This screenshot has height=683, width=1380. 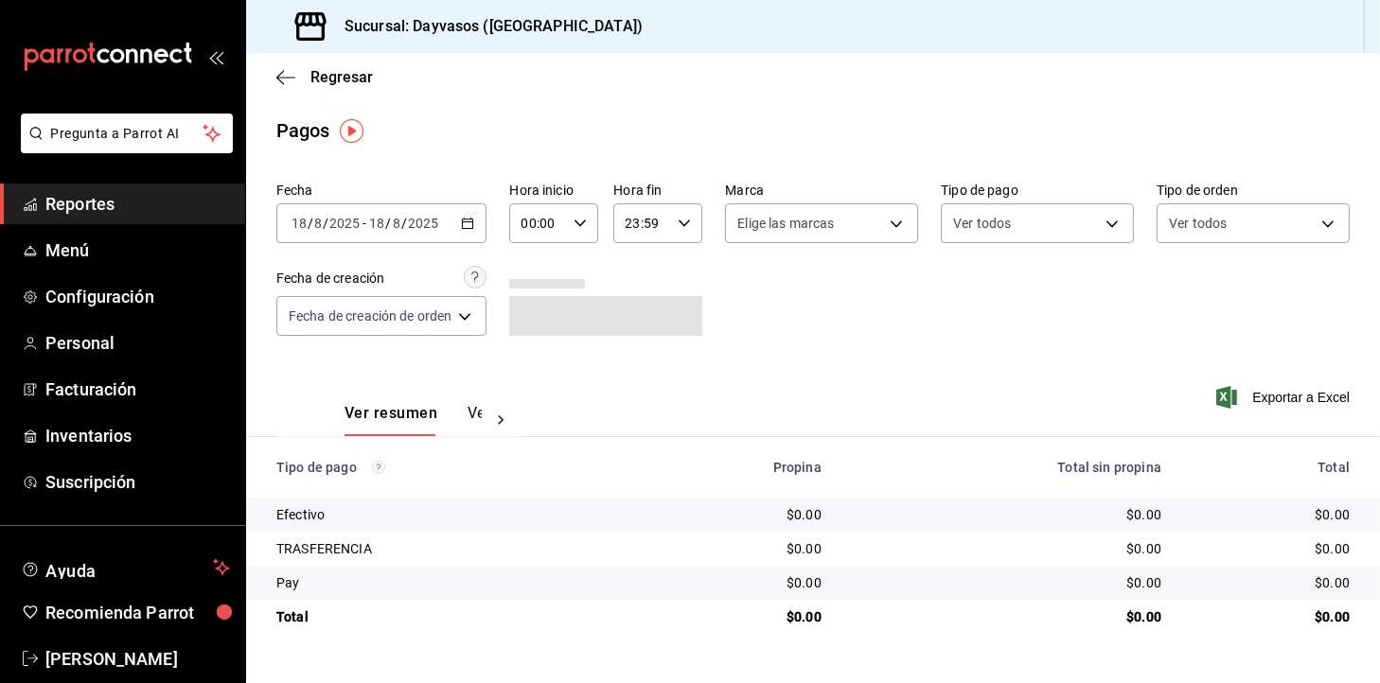 What do you see at coordinates (137, 389) in the screenshot?
I see `span: Facturación` at bounding box center [137, 389].